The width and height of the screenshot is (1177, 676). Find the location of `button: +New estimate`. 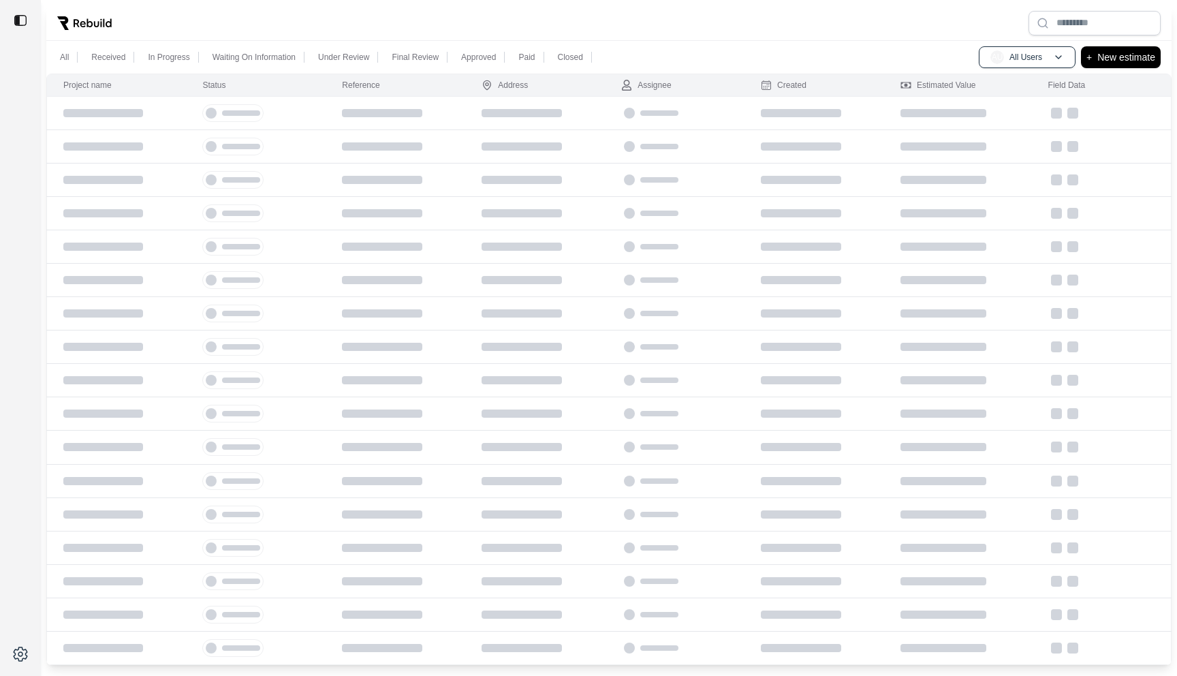

button: +New estimate is located at coordinates (1120, 57).